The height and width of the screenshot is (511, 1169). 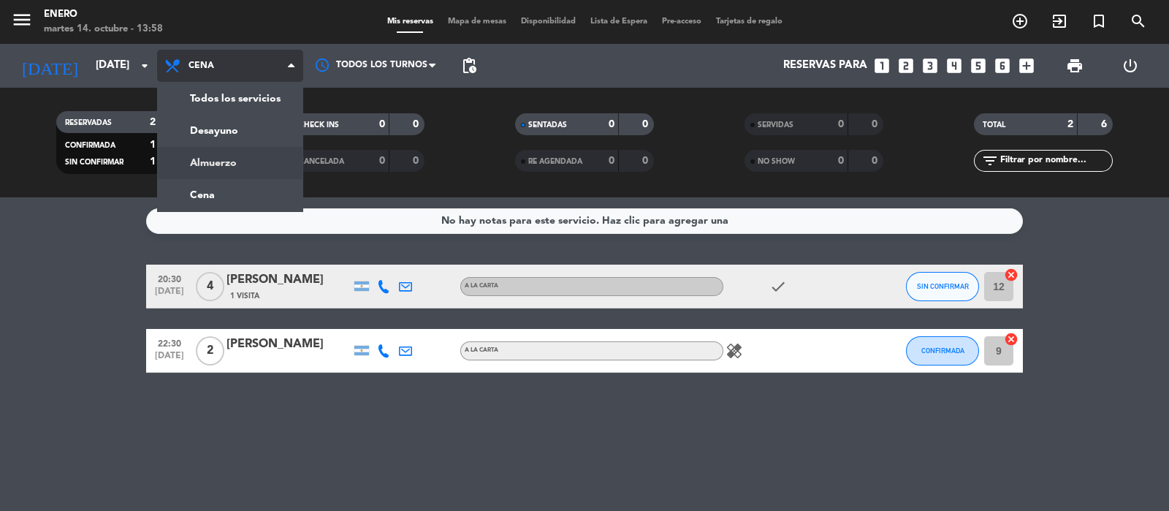 What do you see at coordinates (477, 21) in the screenshot?
I see `span: Mapa de mesas` at bounding box center [477, 21].